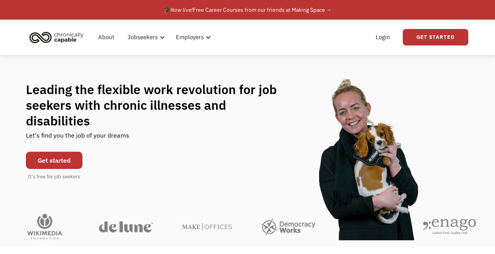 This screenshot has width=495, height=254. What do you see at coordinates (248, 10) in the screenshot?
I see `div: 🎓 Free Career Courses from our friends at Making Space →` at bounding box center [248, 10].